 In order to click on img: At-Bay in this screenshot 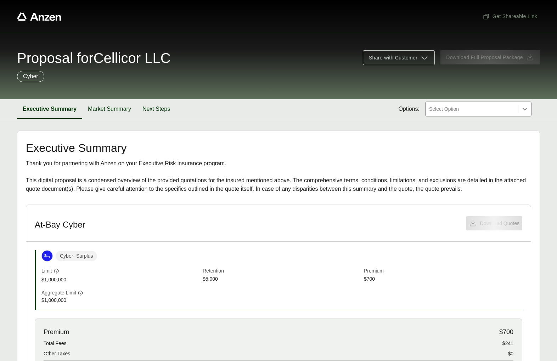, I will do `click(47, 256)`.